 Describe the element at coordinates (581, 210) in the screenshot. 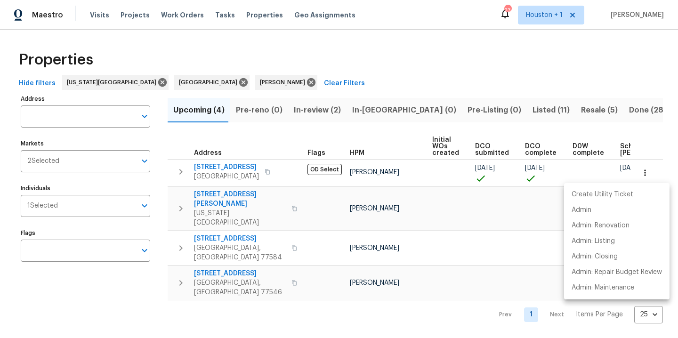

I see `p: Admin` at that location.